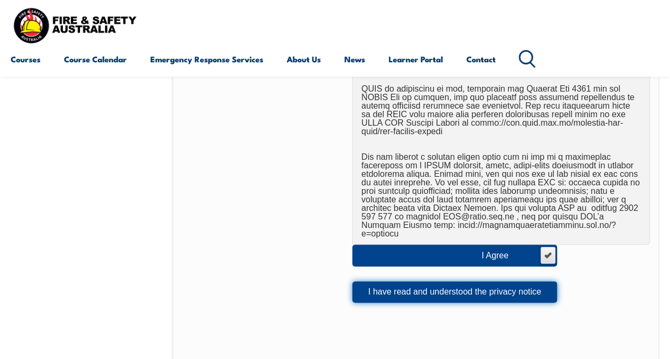 The height and width of the screenshot is (359, 670). Describe the element at coordinates (354, 59) in the screenshot. I see `a: News` at that location.